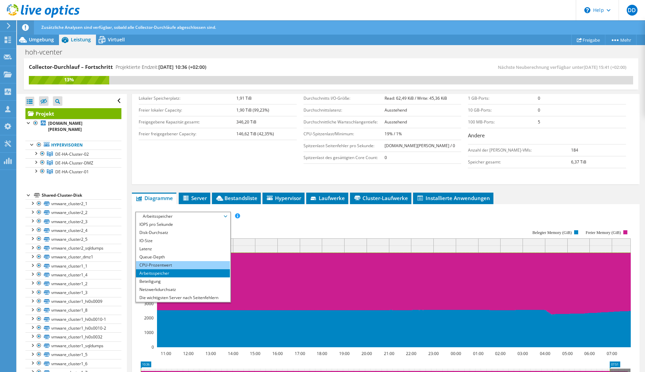  What do you see at coordinates (73, 163) in the screenshot?
I see `a: DE-HA-Cluster-DMZ` at bounding box center [73, 163].